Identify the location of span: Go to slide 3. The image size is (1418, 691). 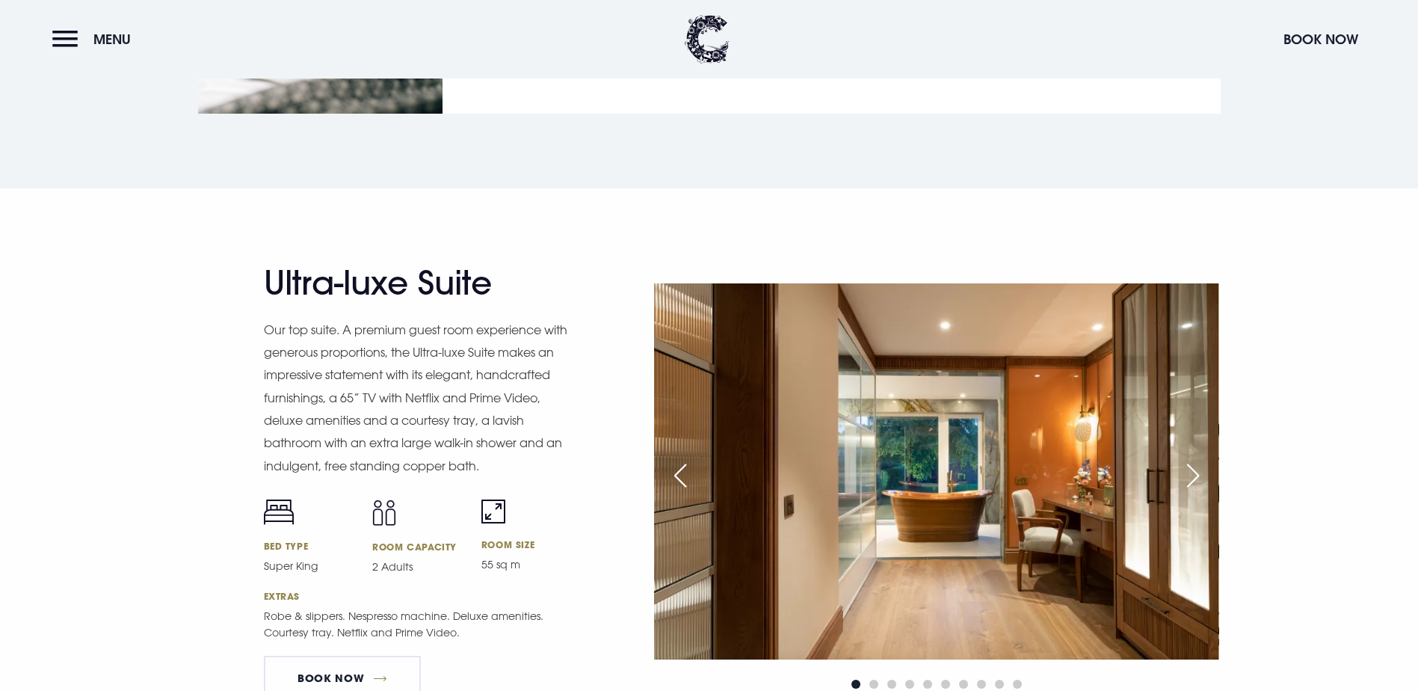
(892, 684).